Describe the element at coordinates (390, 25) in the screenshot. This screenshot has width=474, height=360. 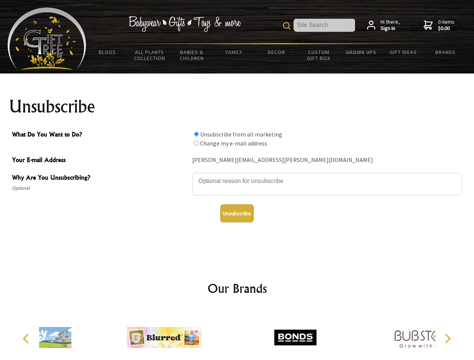
I see `span: Hi there,` at that location.